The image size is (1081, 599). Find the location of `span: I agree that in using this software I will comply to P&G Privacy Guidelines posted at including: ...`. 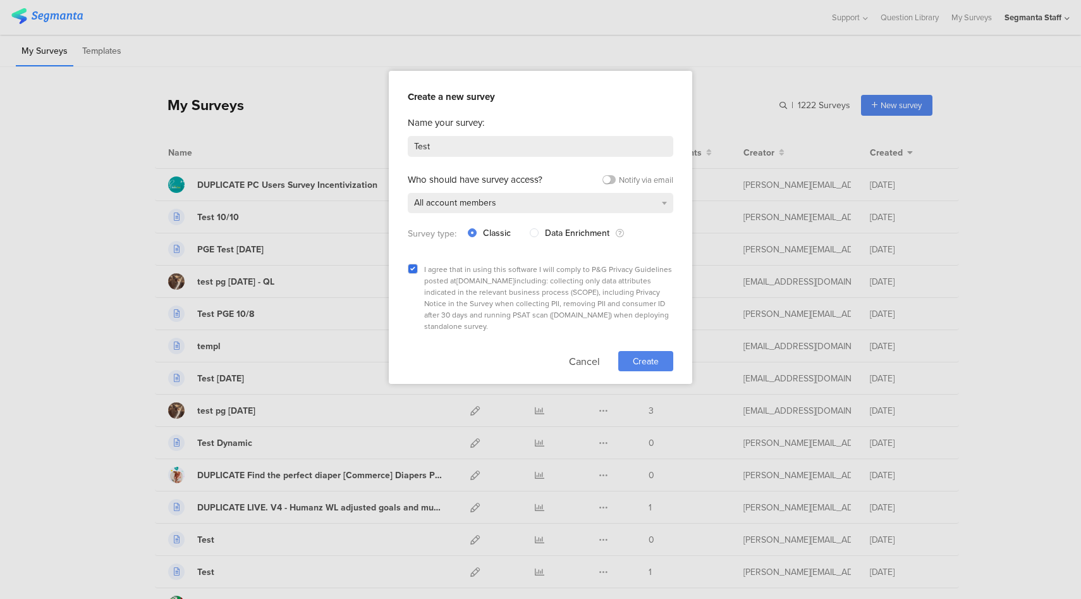

span: I agree that in using this software I will comply to P&G Privacy Guidelines posted at including: ... is located at coordinates (548, 298).